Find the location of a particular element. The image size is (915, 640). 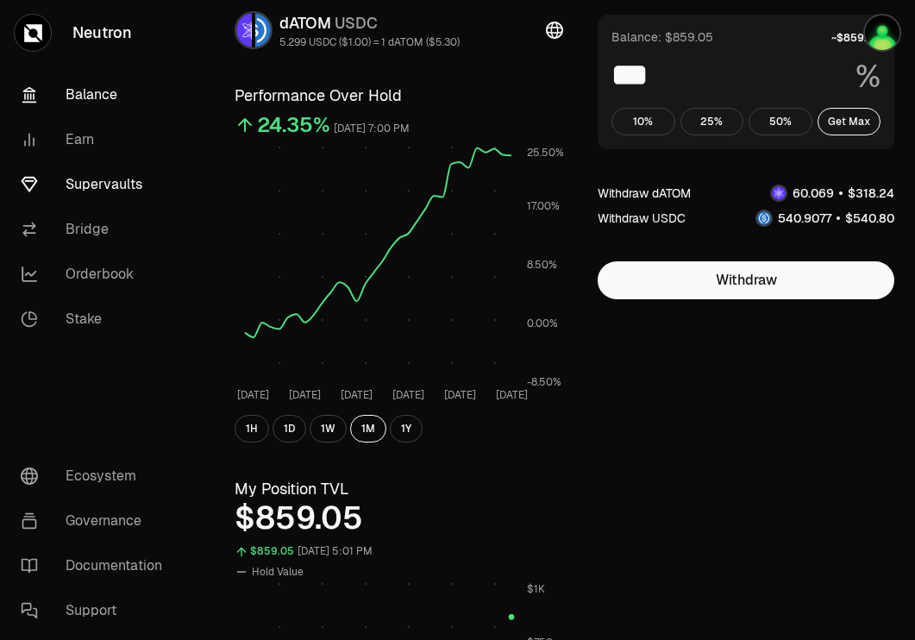

h3: My Position TVL is located at coordinates (399, 489).